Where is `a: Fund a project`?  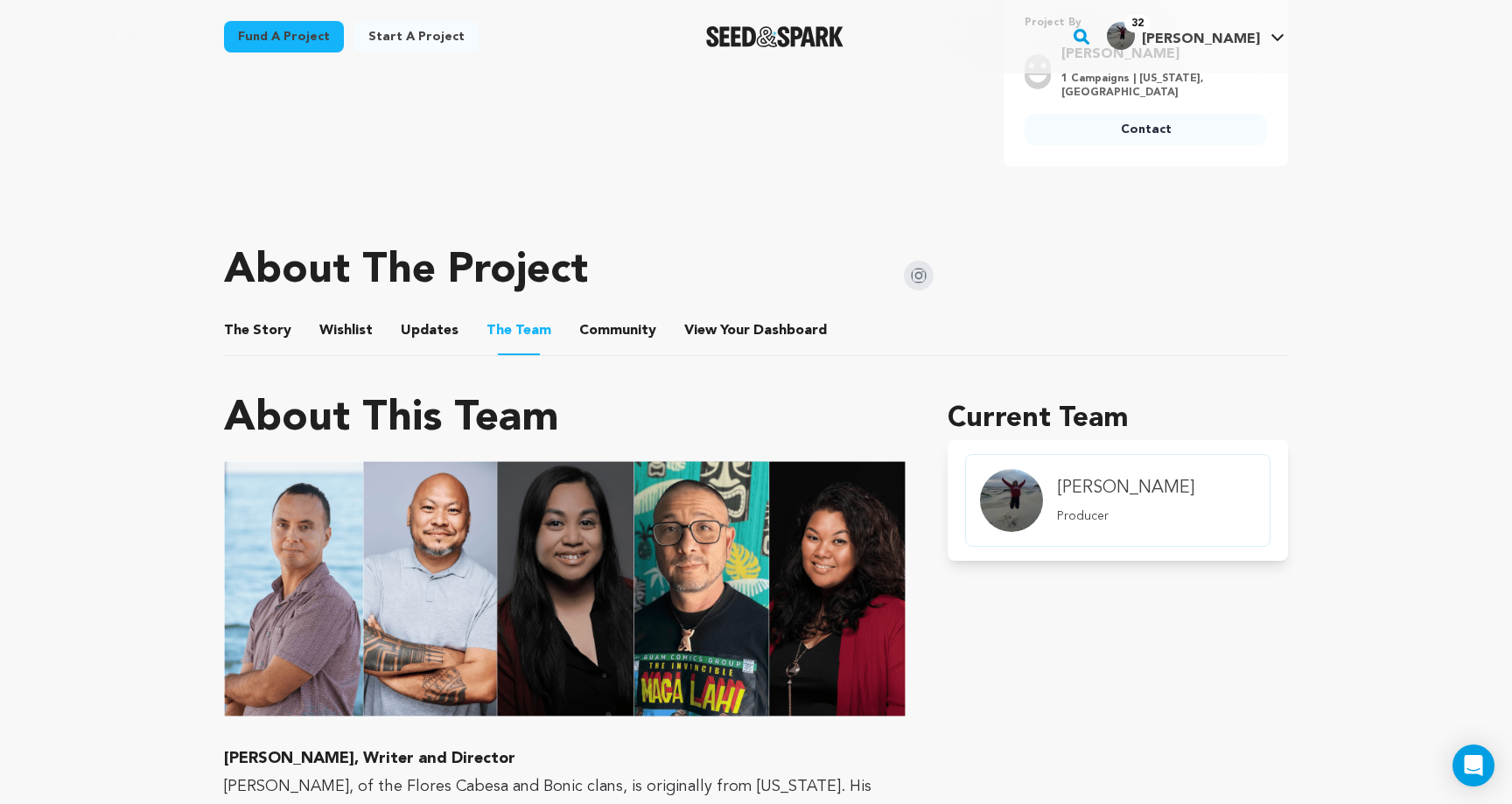 a: Fund a project is located at coordinates (284, 37).